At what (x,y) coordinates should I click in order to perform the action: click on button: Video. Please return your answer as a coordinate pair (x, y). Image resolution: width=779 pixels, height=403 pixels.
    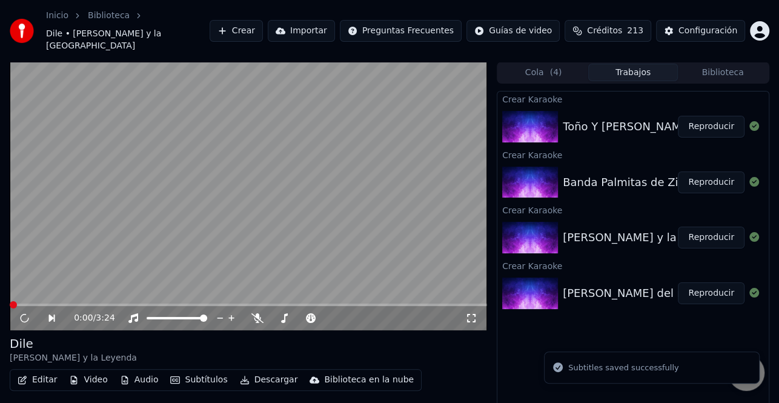
    Looking at the image, I should click on (88, 380).